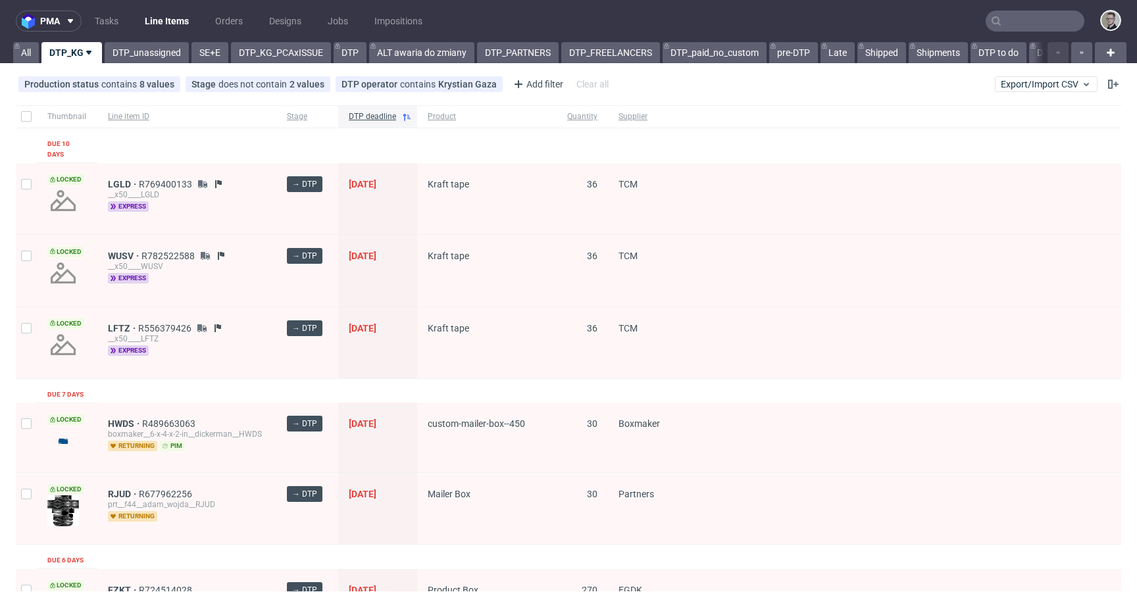 This screenshot has height=592, width=1137. I want to click on a: R489663063, so click(170, 424).